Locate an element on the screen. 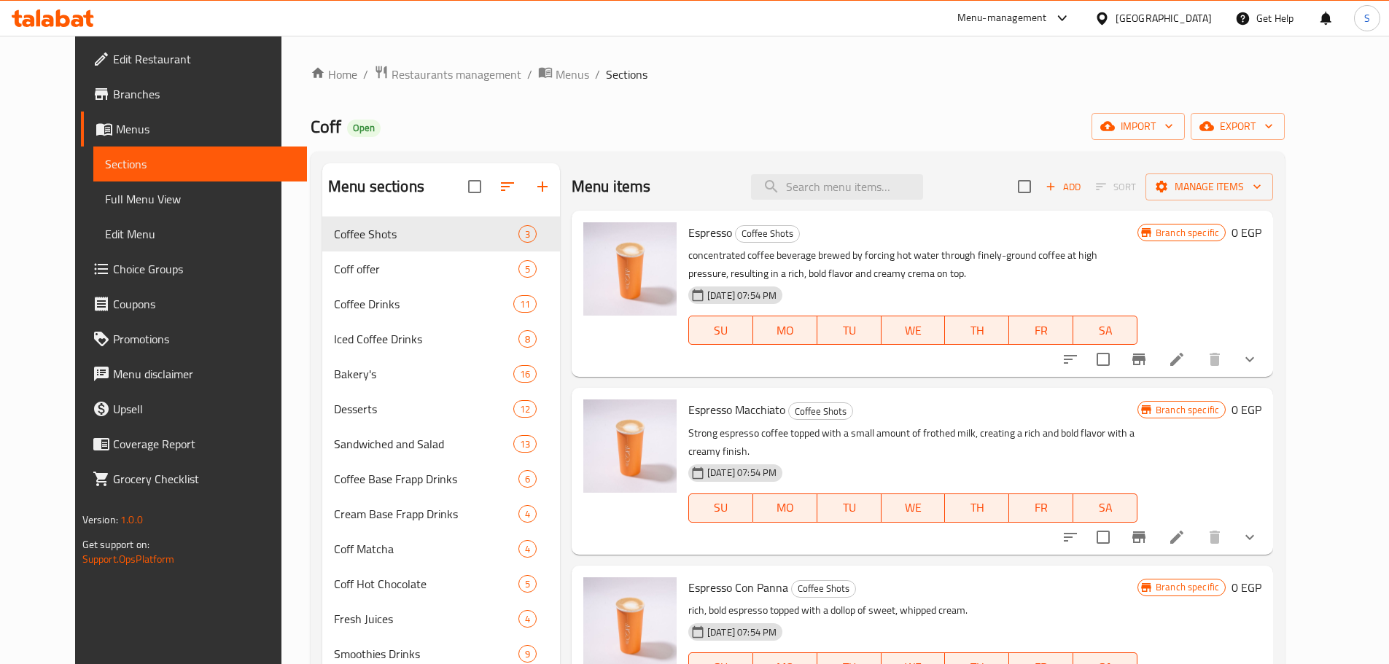 This screenshot has height=664, width=1389. a: Grocery Checklist is located at coordinates (194, 479).